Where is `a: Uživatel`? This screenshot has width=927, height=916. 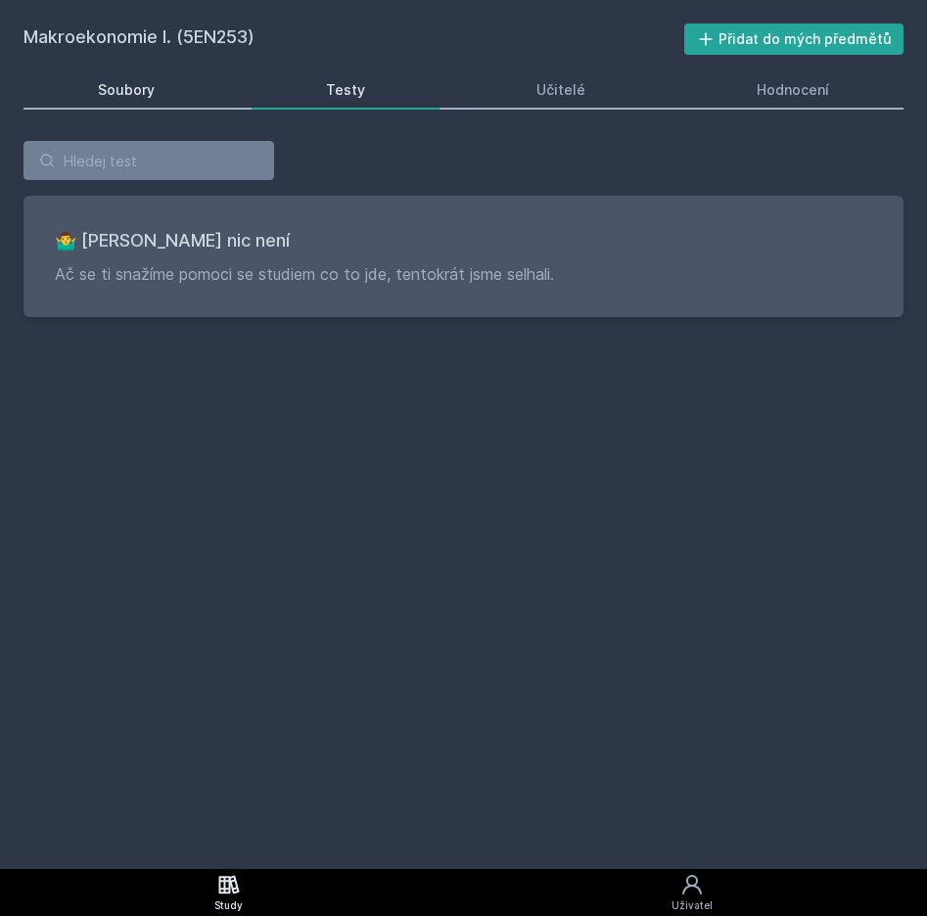
a: Uživatel is located at coordinates (692, 892).